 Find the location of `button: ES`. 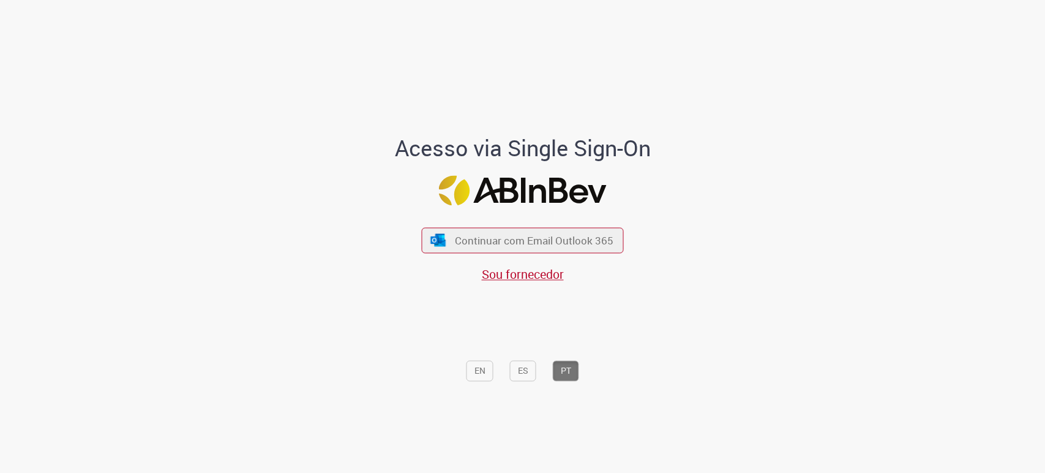

button: ES is located at coordinates (523, 371).